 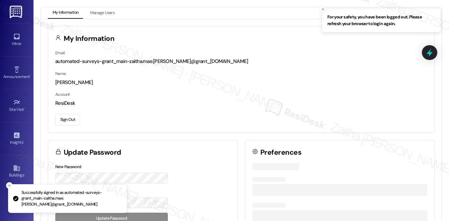 I want to click on h3: Update Password, so click(x=92, y=152).